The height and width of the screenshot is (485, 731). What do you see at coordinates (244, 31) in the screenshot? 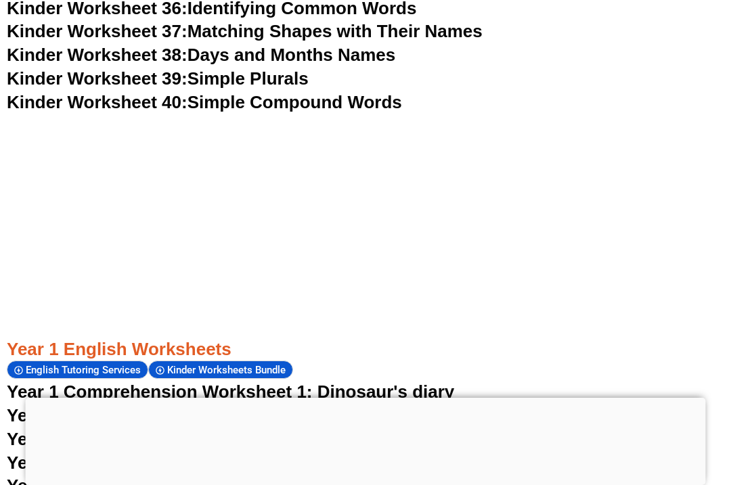
I see `a: Kinder Worksheet 37:Matching Shapes with Their Names` at bounding box center [244, 31].